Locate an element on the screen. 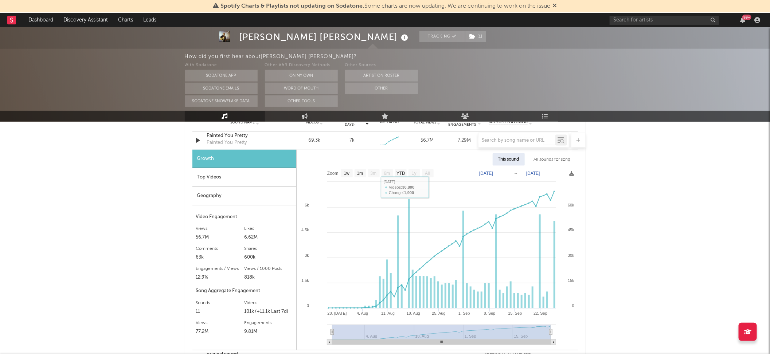  span: Videos (last 7 days) is located at coordinates (350, 123).